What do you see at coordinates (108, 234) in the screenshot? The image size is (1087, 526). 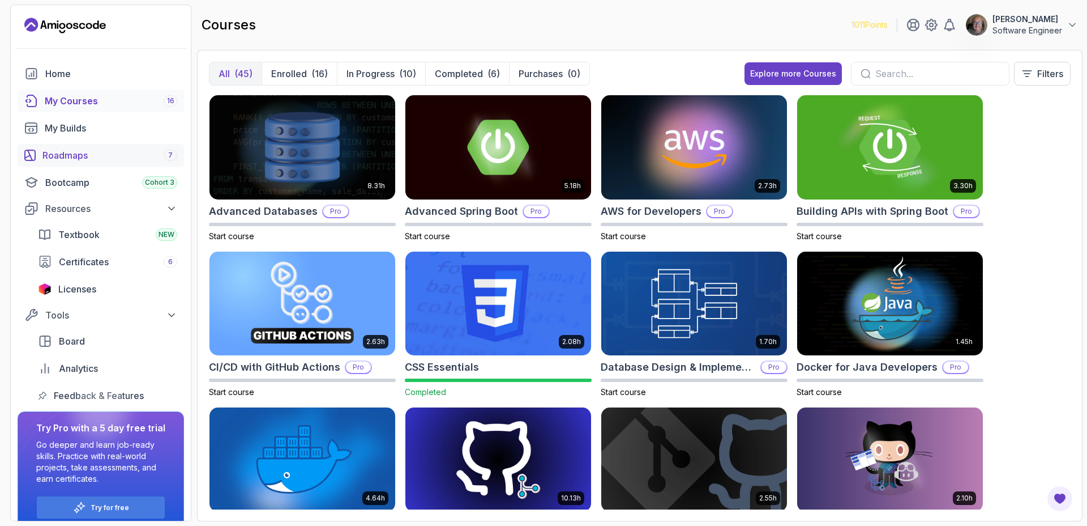 I see `a: textbook` at bounding box center [108, 234].